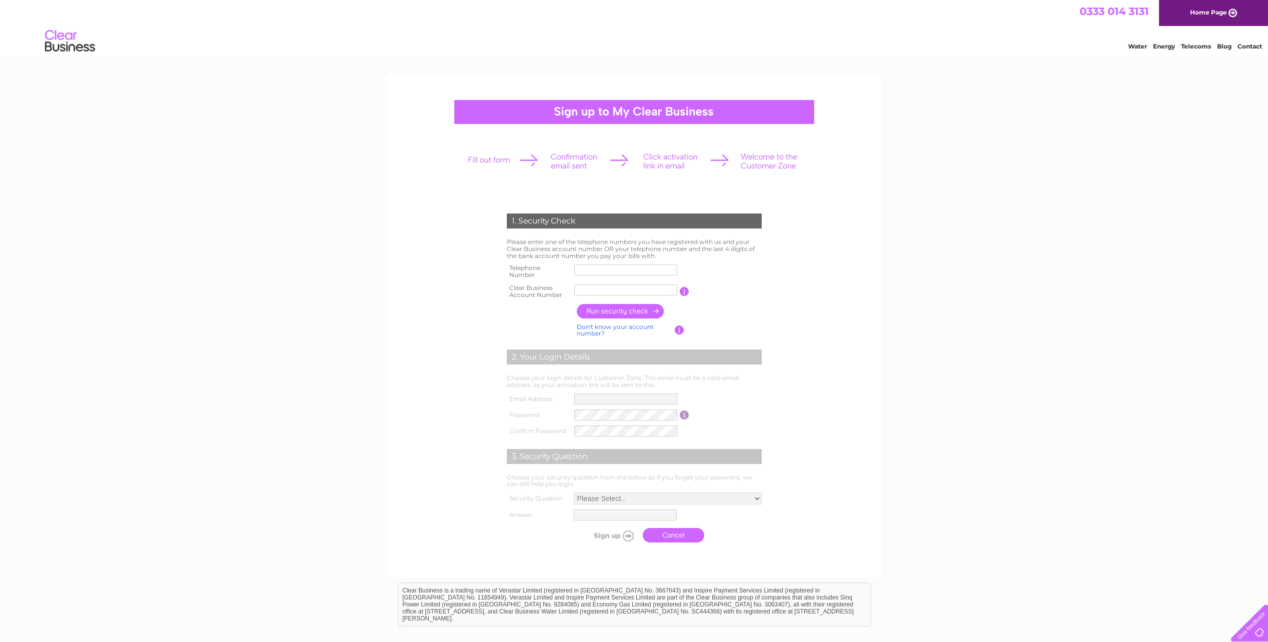 This screenshot has height=642, width=1268. What do you see at coordinates (634, 381) in the screenshot?
I see `td: Choose your login details for Customer Zone. The email must be a valid email address, as your act...` at bounding box center [634, 381].